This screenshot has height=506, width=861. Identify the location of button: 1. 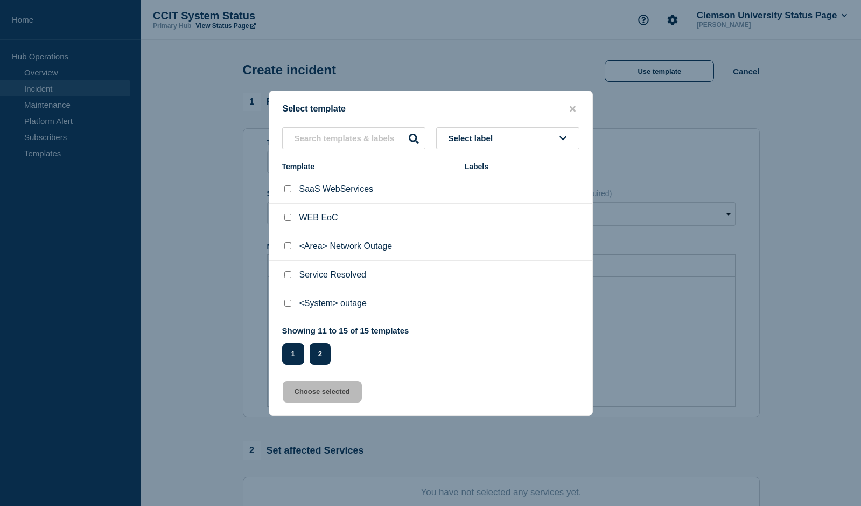
(293, 354).